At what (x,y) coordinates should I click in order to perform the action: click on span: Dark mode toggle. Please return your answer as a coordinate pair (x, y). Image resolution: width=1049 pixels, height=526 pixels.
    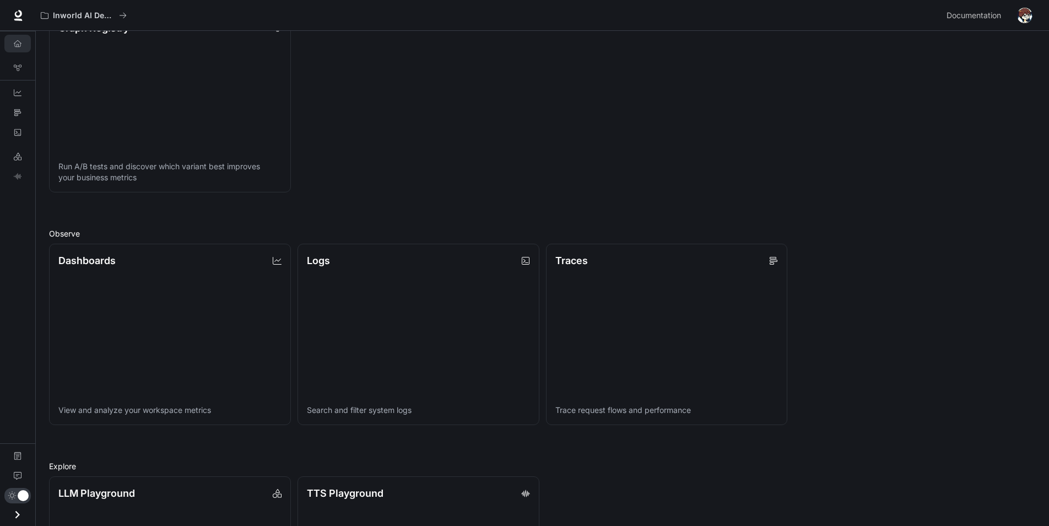
    Looking at the image, I should click on (23, 495).